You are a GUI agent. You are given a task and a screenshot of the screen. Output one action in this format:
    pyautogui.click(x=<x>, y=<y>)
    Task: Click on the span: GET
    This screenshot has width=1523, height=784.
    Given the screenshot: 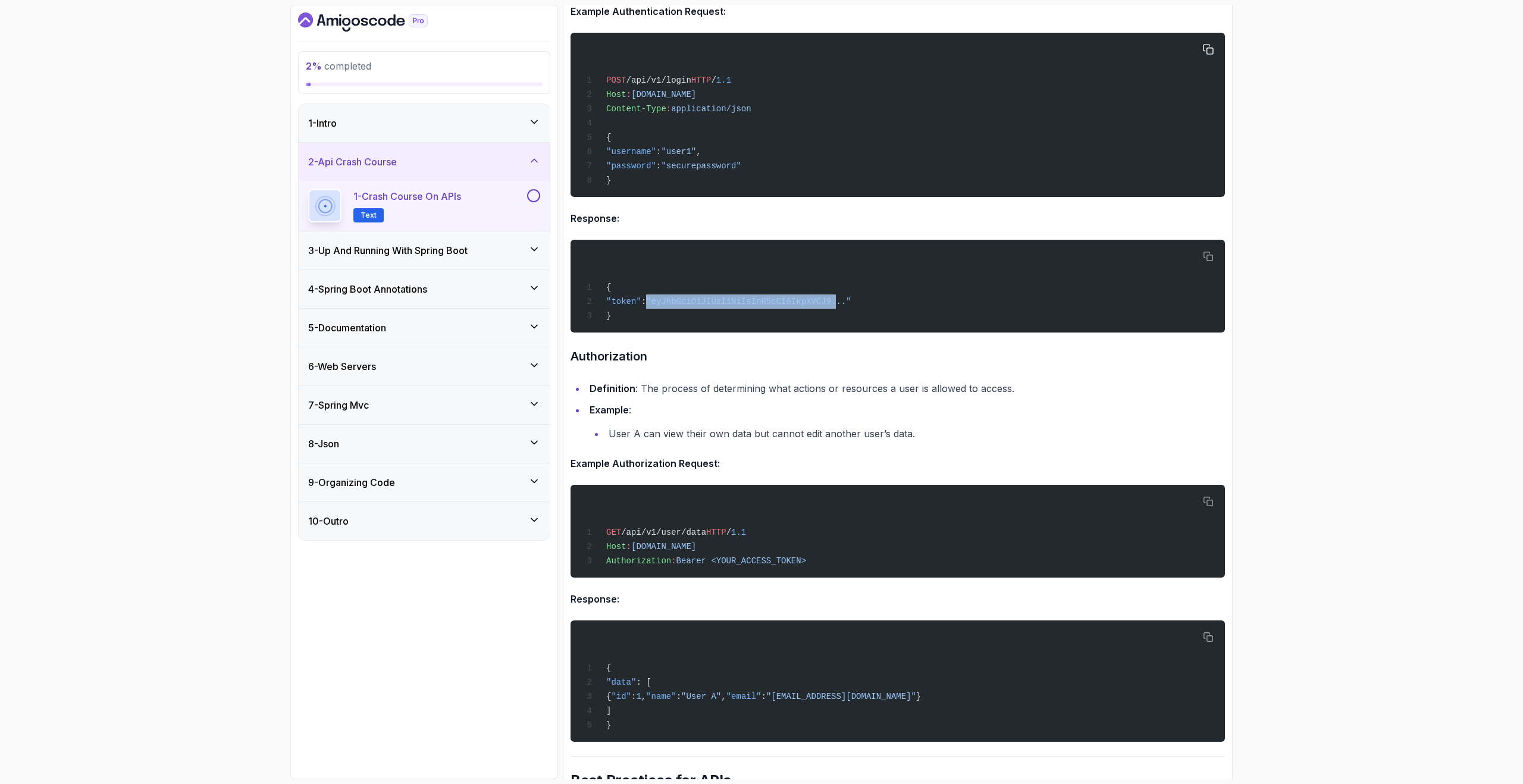 What is the action you would take?
    pyautogui.click(x=613, y=532)
    